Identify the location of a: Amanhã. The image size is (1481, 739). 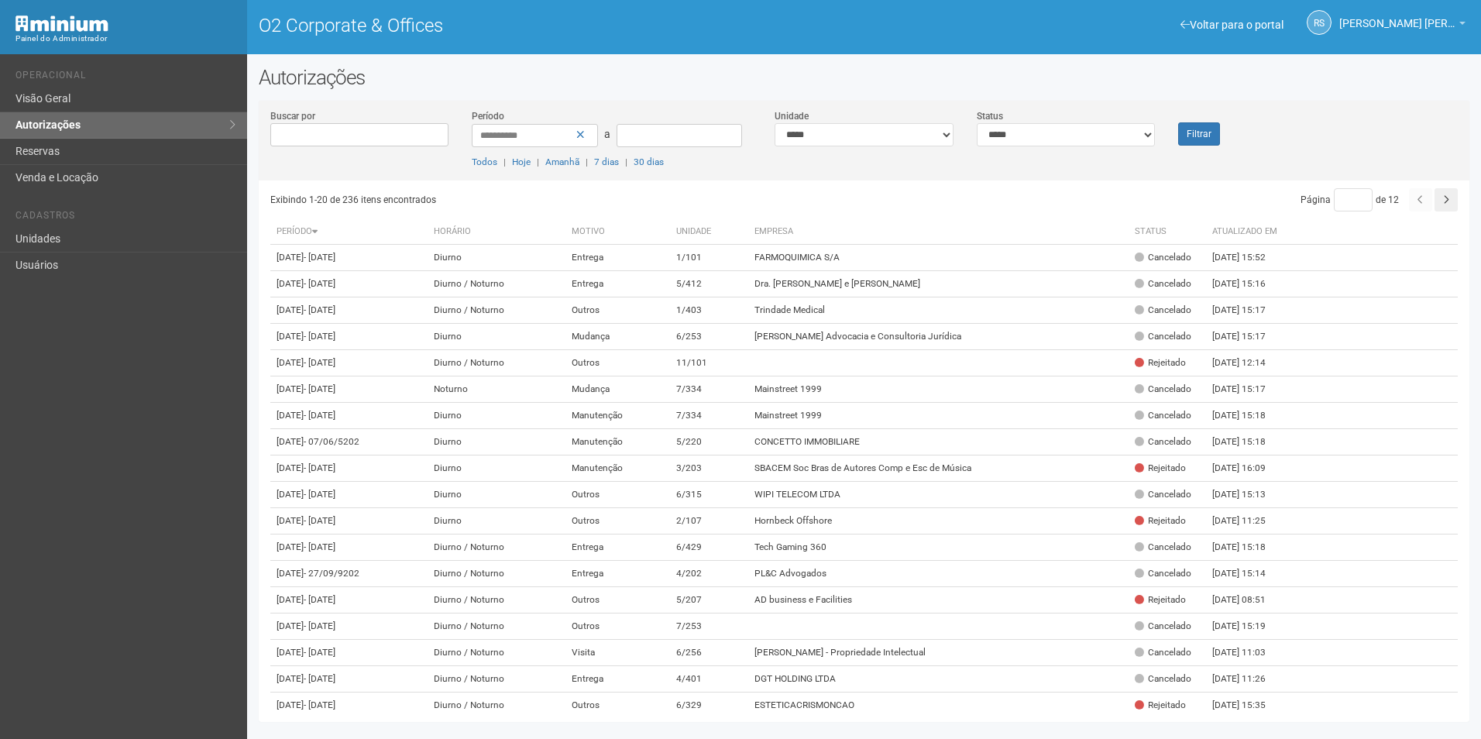
(562, 162).